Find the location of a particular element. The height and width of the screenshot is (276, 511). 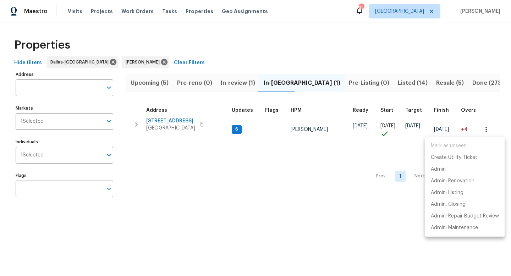

p: Admin: Closing is located at coordinates (448, 204).